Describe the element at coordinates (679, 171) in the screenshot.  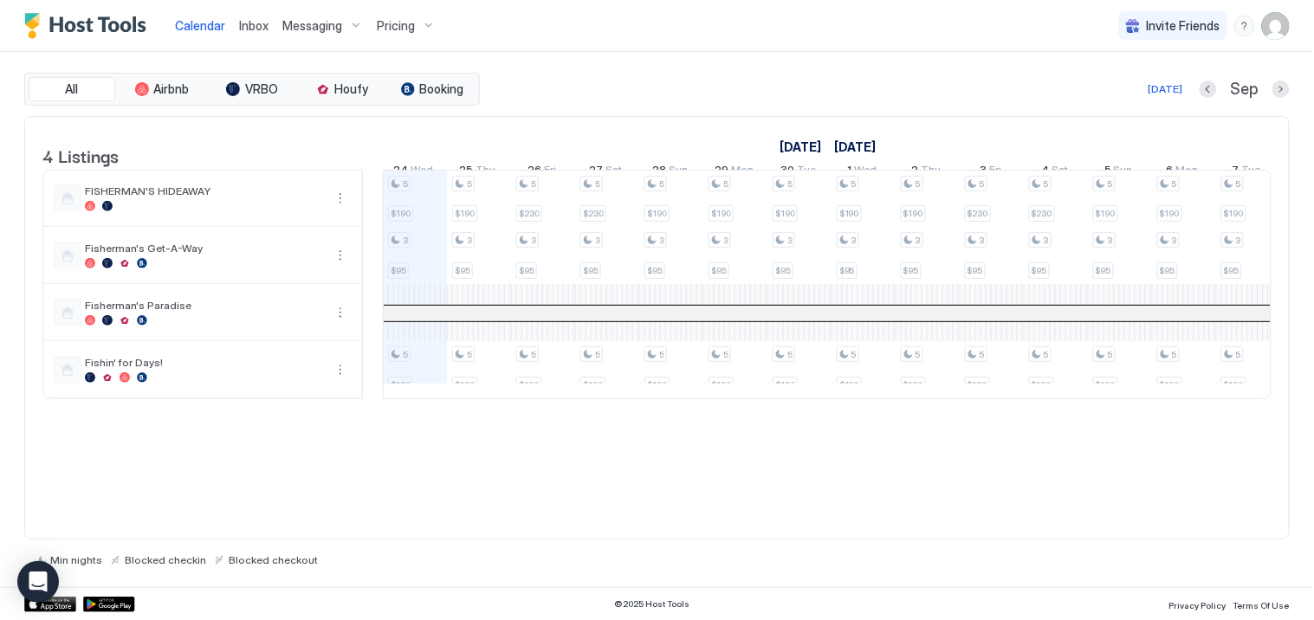
I see `span: Sun` at that location.